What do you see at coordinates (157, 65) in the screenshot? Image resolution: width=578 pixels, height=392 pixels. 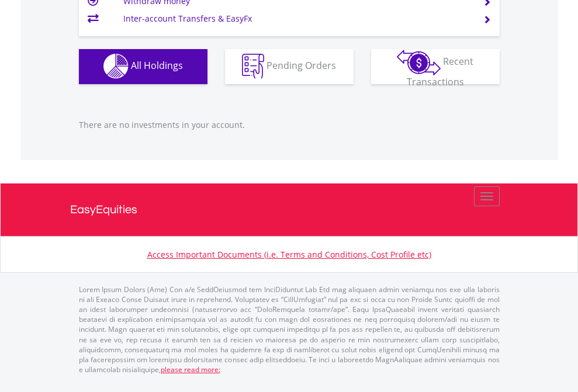 I see `span: All Holdings` at bounding box center [157, 65].